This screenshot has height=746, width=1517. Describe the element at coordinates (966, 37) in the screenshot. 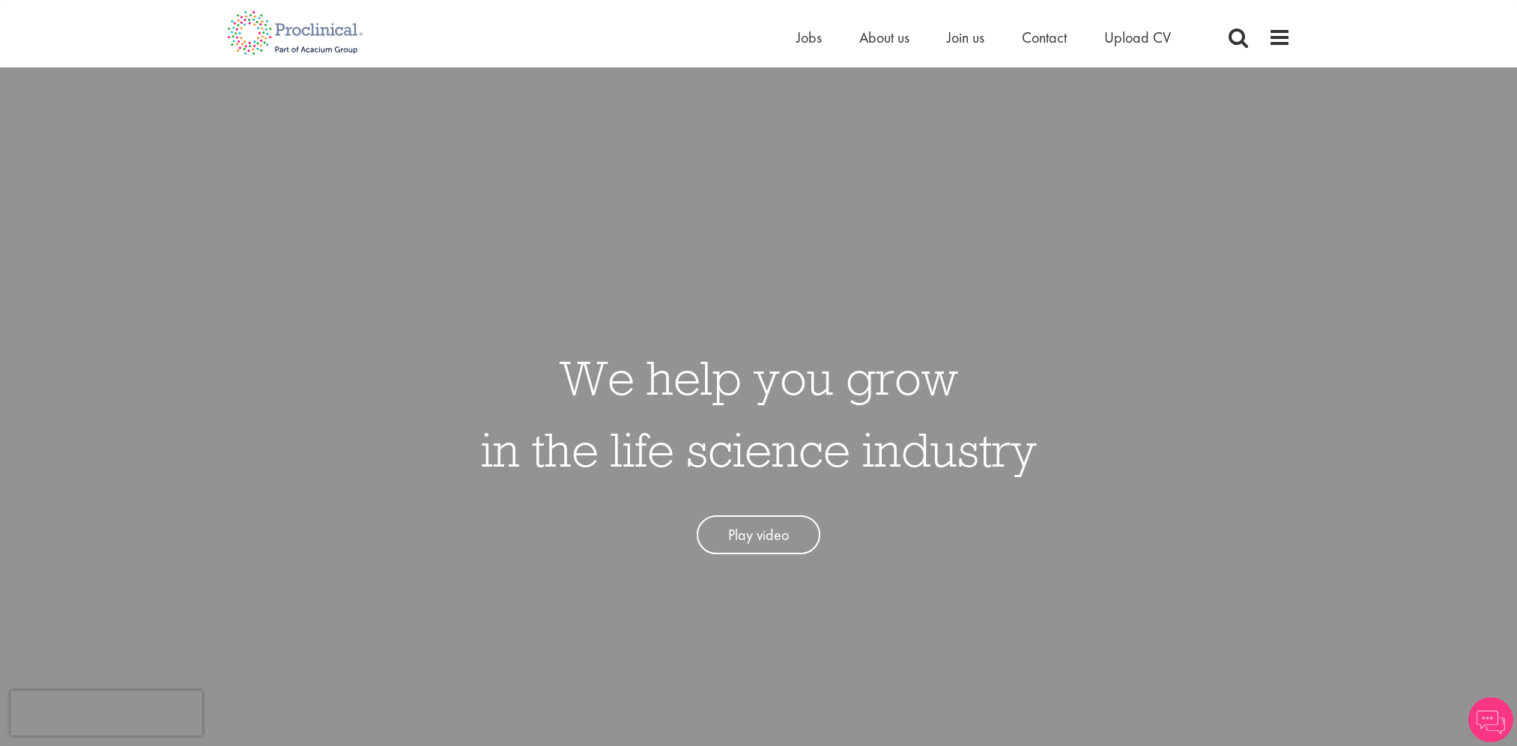

I see `span: Join us` at that location.